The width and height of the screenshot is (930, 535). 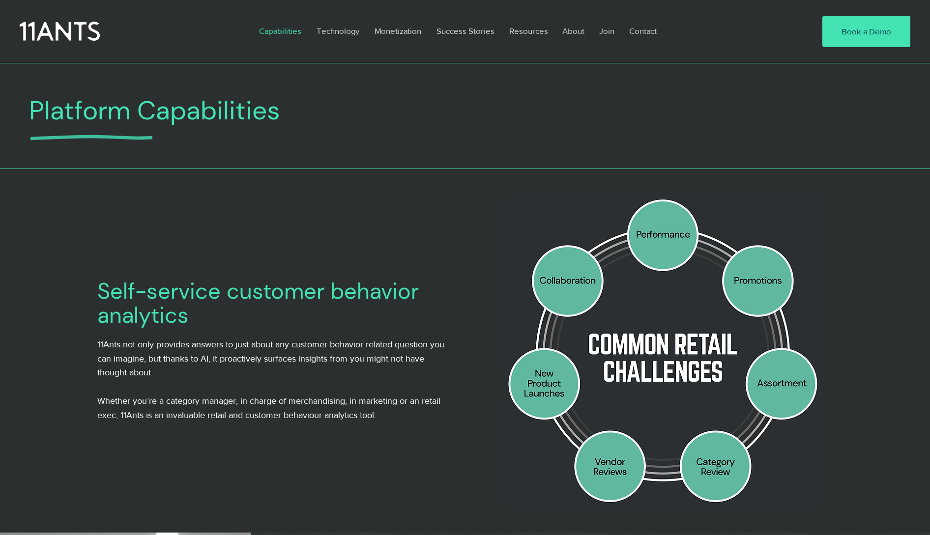 What do you see at coordinates (528, 31) in the screenshot?
I see `a: Resources` at bounding box center [528, 31].